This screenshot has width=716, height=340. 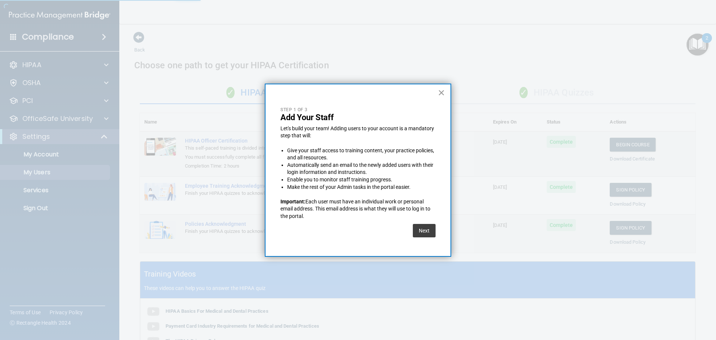 What do you see at coordinates (424, 231) in the screenshot?
I see `button: Next` at bounding box center [424, 231].